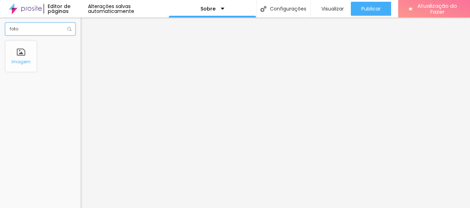 This screenshot has width=470, height=208. I want to click on font: Publicar, so click(370, 9).